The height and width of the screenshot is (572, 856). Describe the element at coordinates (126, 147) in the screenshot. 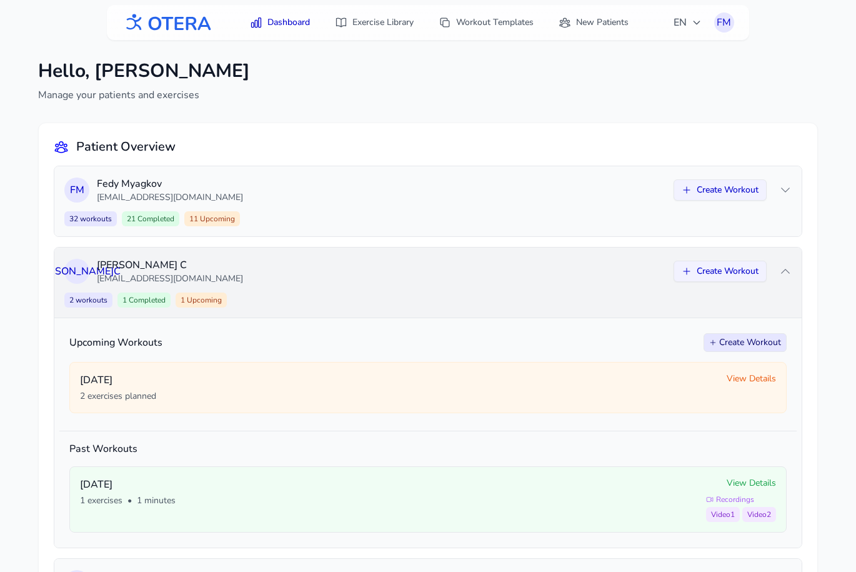

I see `h2: Patient Overview` at that location.